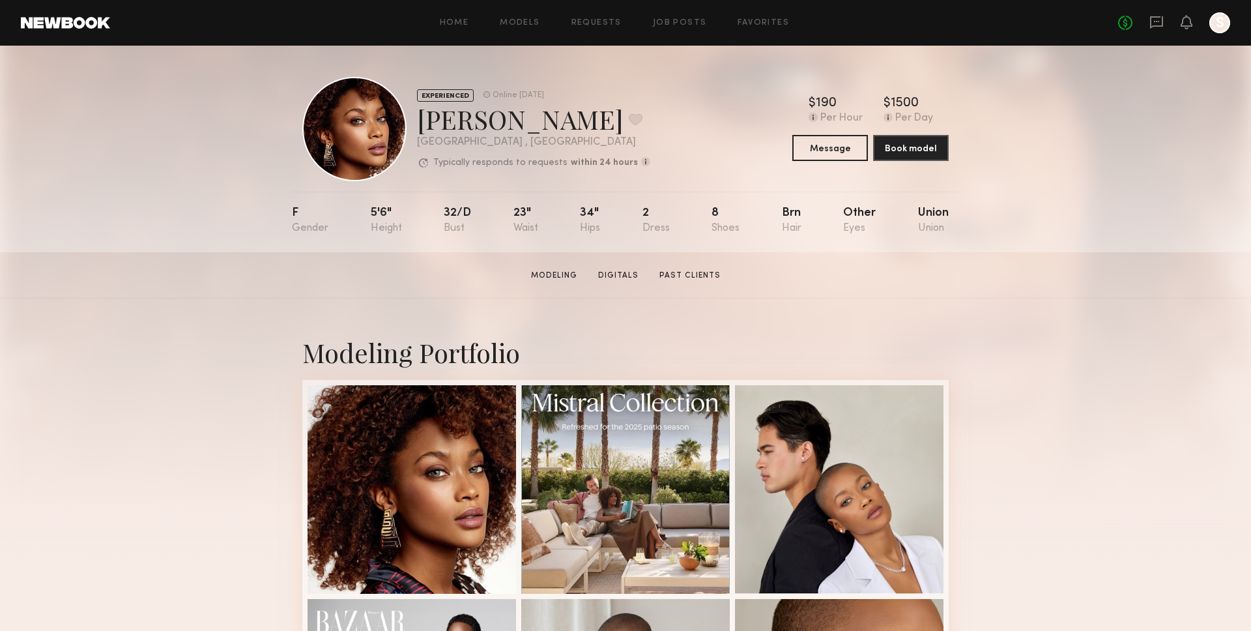 Image resolution: width=1251 pixels, height=631 pixels. Describe the element at coordinates (445, 95) in the screenshot. I see `div: EXPERIENCED` at that location.